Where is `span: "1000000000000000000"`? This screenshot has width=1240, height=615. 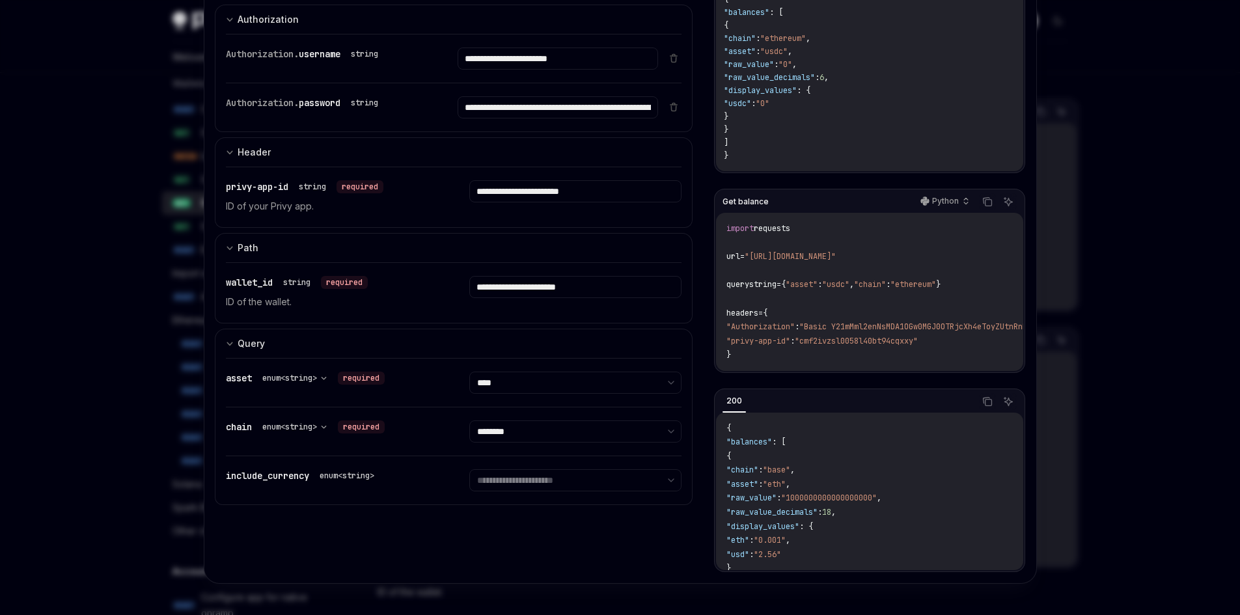 span: "1000000000000000000" is located at coordinates (829, 498).